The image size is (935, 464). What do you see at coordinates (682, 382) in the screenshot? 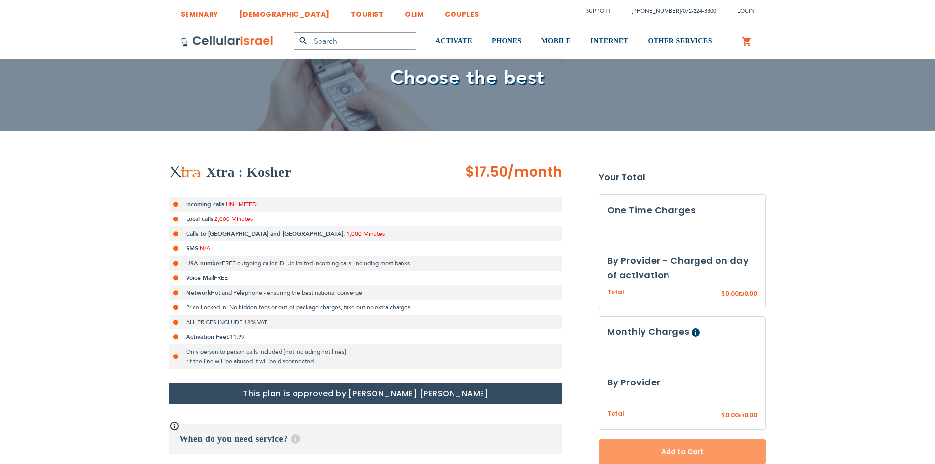
I see `h3: By Provider` at bounding box center [682, 382].